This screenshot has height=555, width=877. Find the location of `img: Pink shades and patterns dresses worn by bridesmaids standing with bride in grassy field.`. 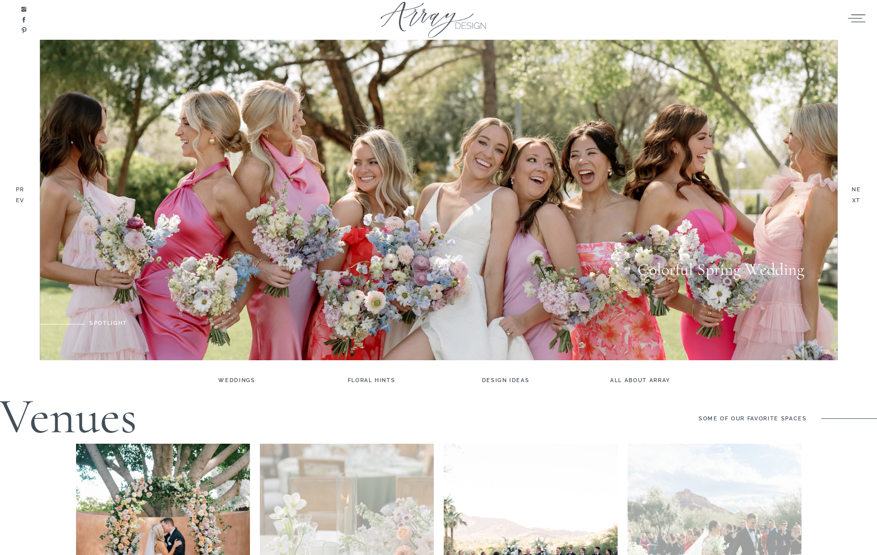

img: Pink shades and patterns dresses worn by bridesmaids standing with bride in grassy field. is located at coordinates (438, 200).